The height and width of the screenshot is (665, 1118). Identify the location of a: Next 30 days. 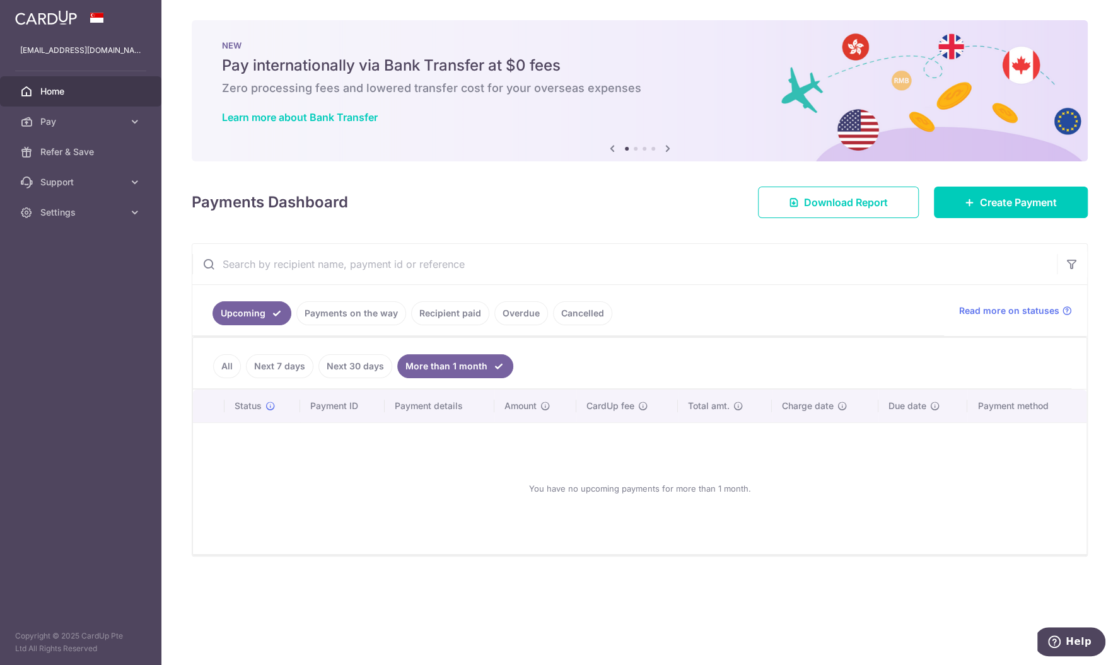
(355, 366).